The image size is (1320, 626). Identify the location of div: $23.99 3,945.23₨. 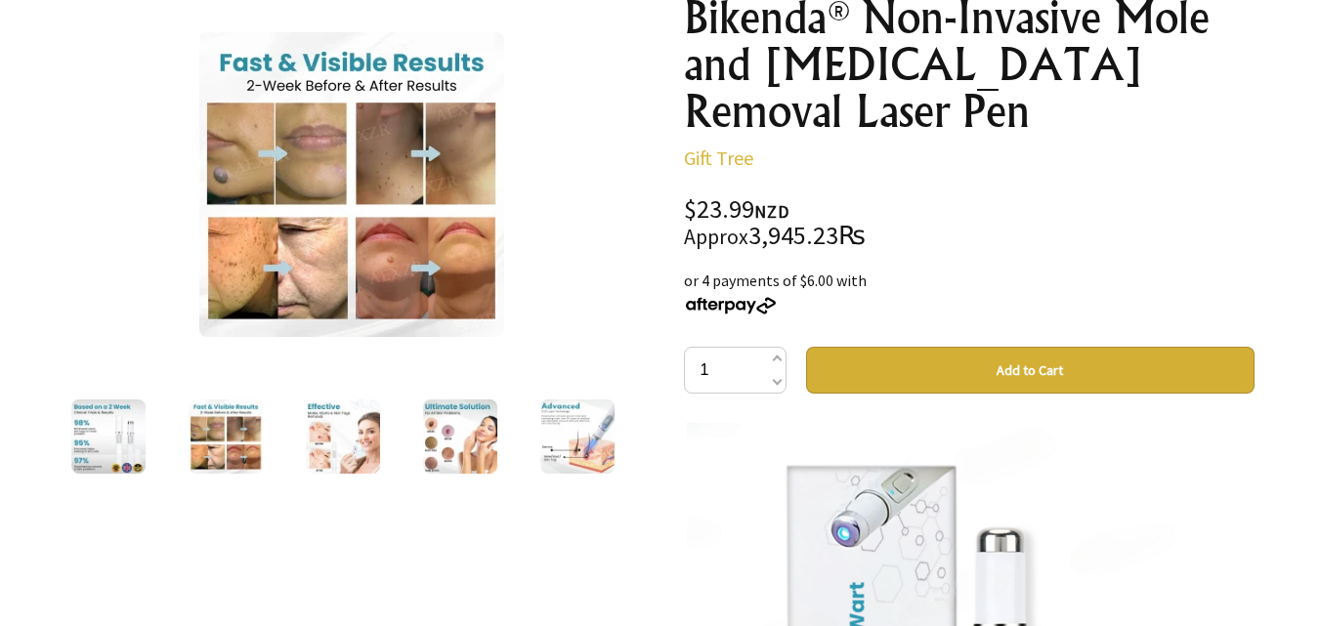
(970, 223).